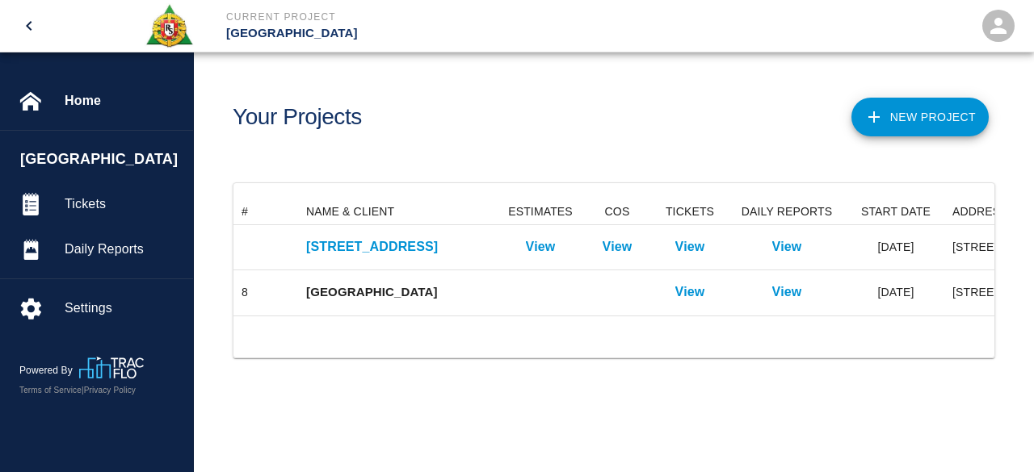 The height and width of the screenshot is (472, 1034). I want to click on a: Privacy Policy, so click(110, 390).